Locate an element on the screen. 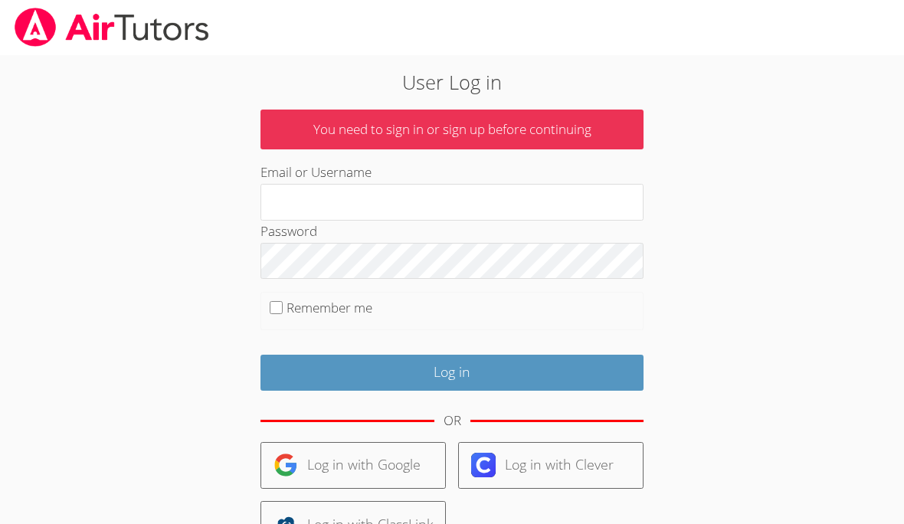  img: google-logo-50288ca7cdecda66e5e0955fdab243c47b7ad437acaf1139b6f446037453330a.svg is located at coordinates (286, 465).